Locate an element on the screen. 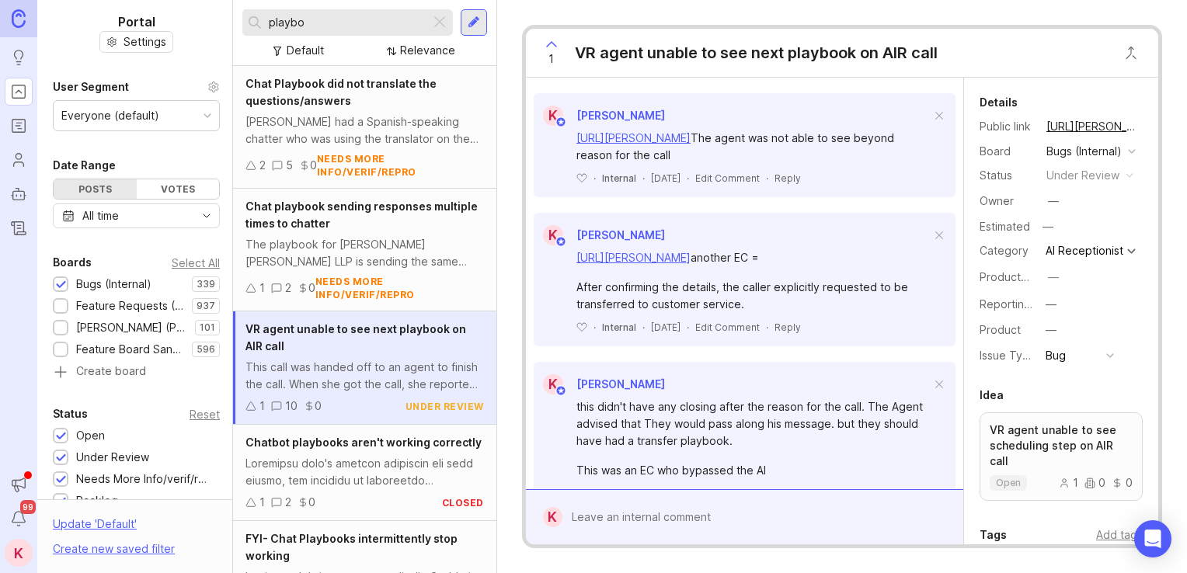 The width and height of the screenshot is (1187, 573). a: Settings is located at coordinates (136, 42).